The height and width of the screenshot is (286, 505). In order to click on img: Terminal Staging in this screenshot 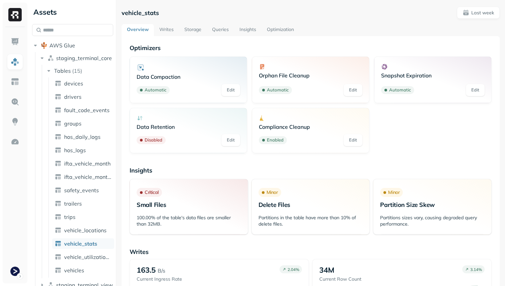, I will do `click(15, 271)`.